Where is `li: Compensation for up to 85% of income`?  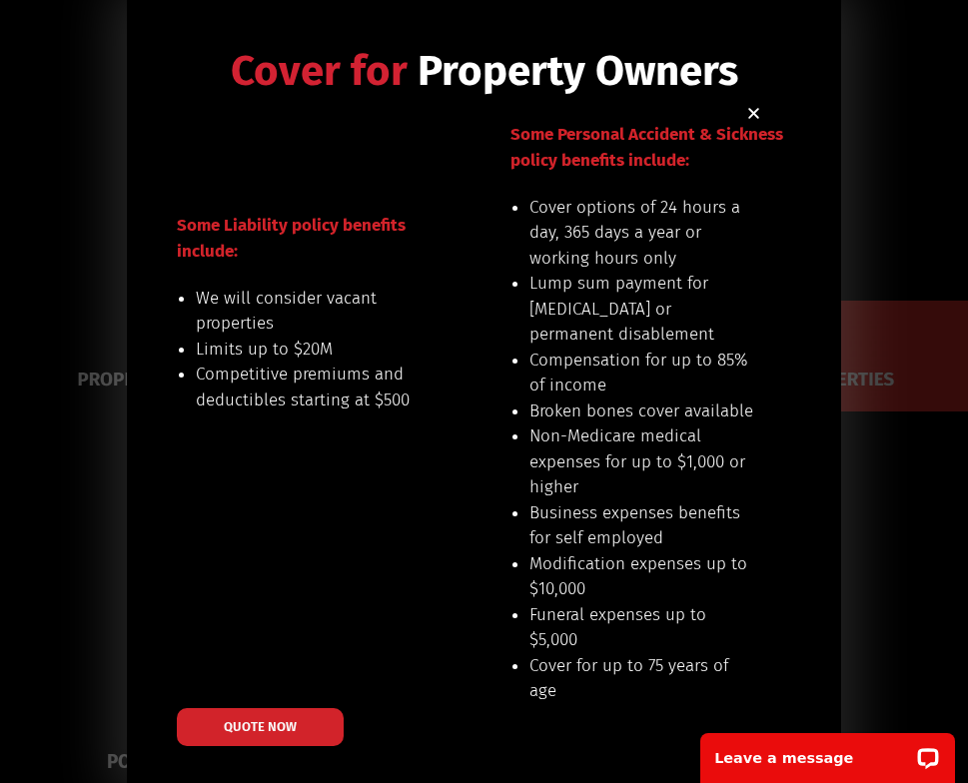 li: Compensation for up to 85% of income is located at coordinates (642, 373).